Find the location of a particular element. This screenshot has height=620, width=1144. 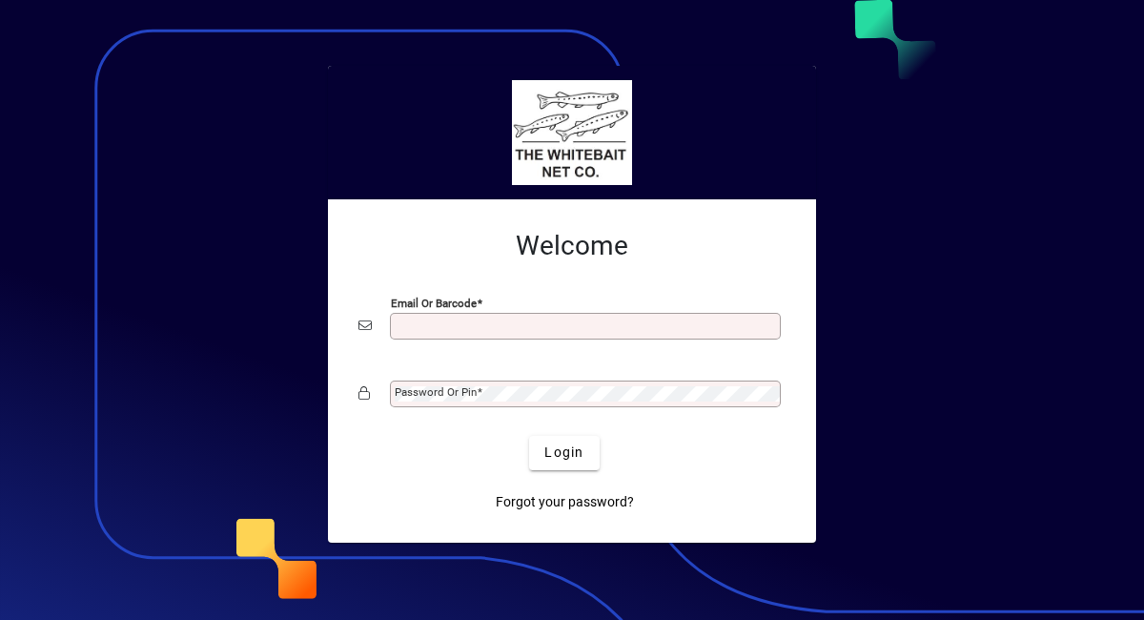

span: Login is located at coordinates (563, 452).